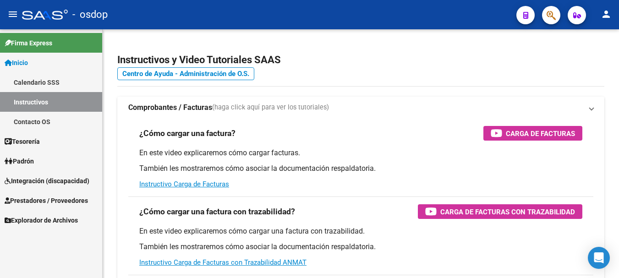 The image size is (619, 278). Describe the element at coordinates (16, 63) in the screenshot. I see `span: Inicio` at that location.